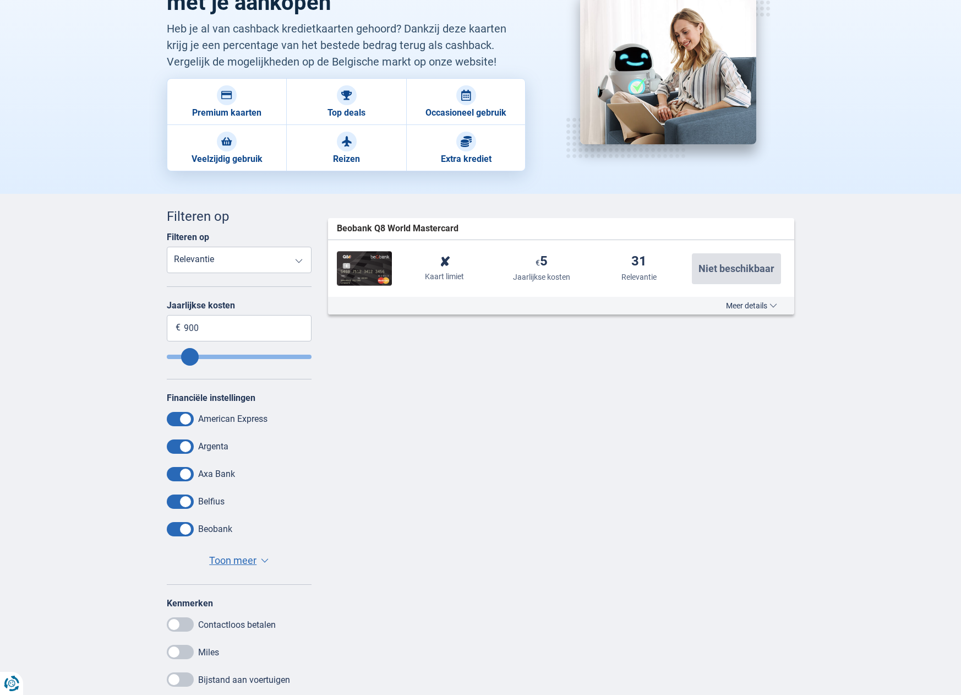 This screenshot has width=961, height=695. I want to click on label: Axa Bank, so click(216, 474).